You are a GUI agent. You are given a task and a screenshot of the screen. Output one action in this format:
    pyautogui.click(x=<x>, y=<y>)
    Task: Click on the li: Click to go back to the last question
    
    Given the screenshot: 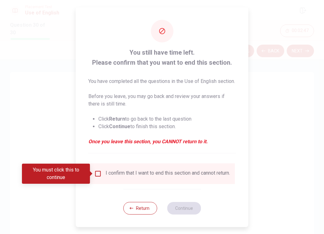 What is the action you would take?
    pyautogui.click(x=167, y=119)
    